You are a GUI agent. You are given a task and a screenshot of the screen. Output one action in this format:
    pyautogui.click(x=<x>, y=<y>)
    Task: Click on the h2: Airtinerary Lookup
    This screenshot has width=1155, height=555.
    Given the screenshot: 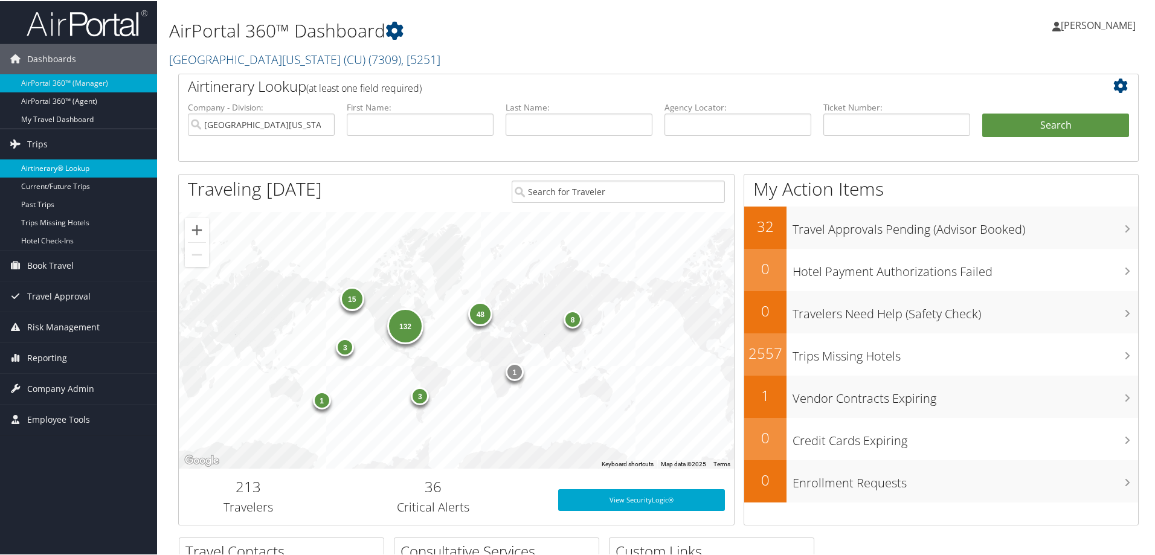 What is the action you would take?
    pyautogui.click(x=618, y=85)
    